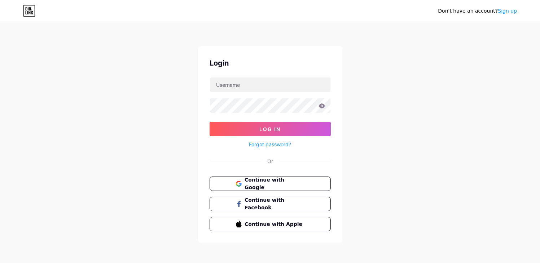 This screenshot has width=540, height=263. What do you see at coordinates (274, 184) in the screenshot?
I see `span: Continue with Google` at bounding box center [274, 184].